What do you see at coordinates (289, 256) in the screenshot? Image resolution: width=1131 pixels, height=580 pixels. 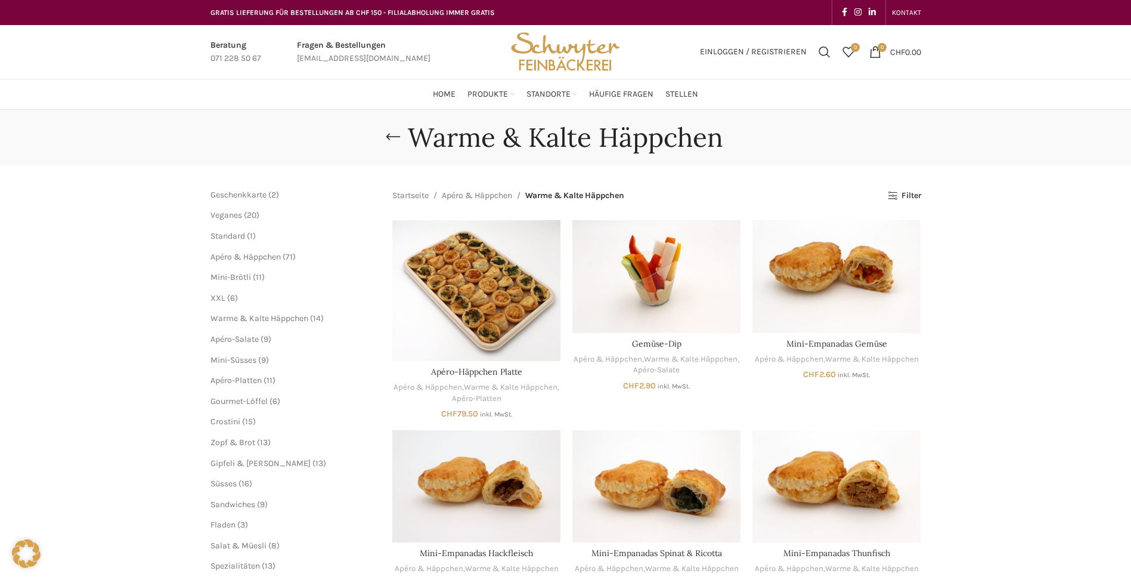 I see `span: 71` at bounding box center [289, 256].